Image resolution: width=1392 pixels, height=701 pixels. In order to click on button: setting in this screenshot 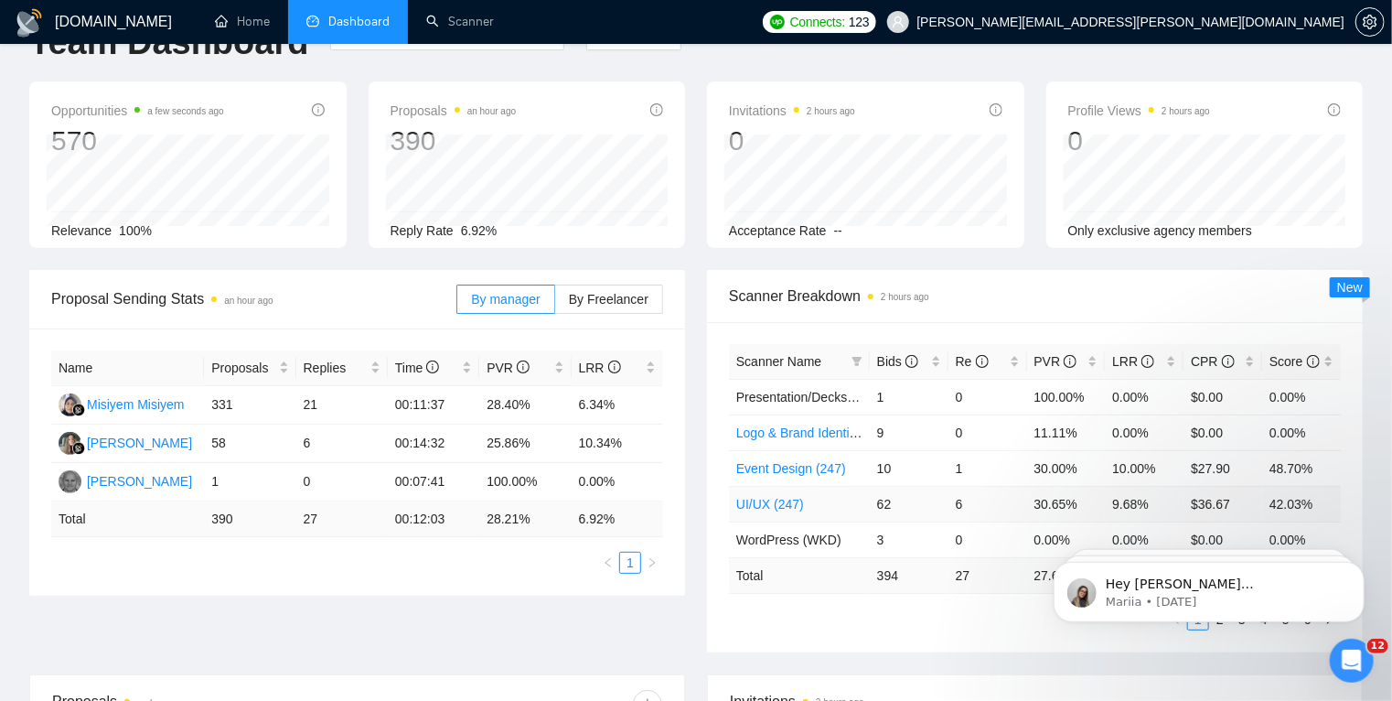, I will do `click(1370, 22)`.